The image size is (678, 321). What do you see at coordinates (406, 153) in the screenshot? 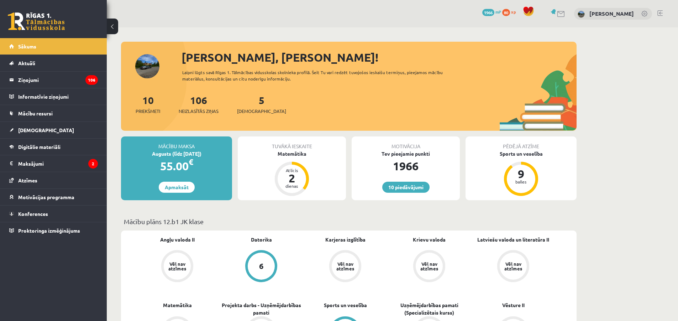
I see `div: Tev pieejamie punkti` at bounding box center [406, 153].